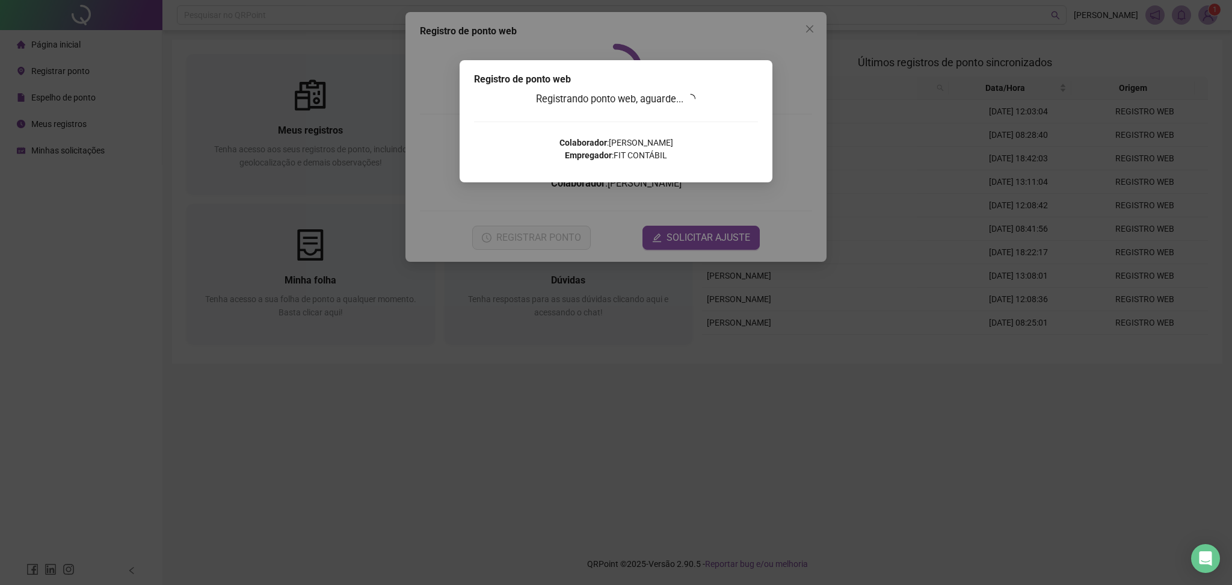 This screenshot has width=1232, height=585. What do you see at coordinates (583, 143) in the screenshot?
I see `strong: Colaborador` at bounding box center [583, 143].